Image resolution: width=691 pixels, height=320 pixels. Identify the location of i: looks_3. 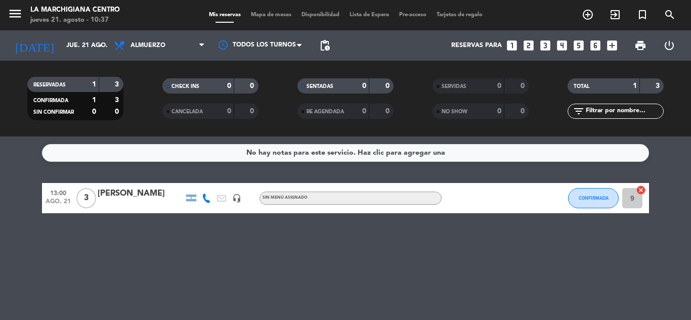
(545, 45).